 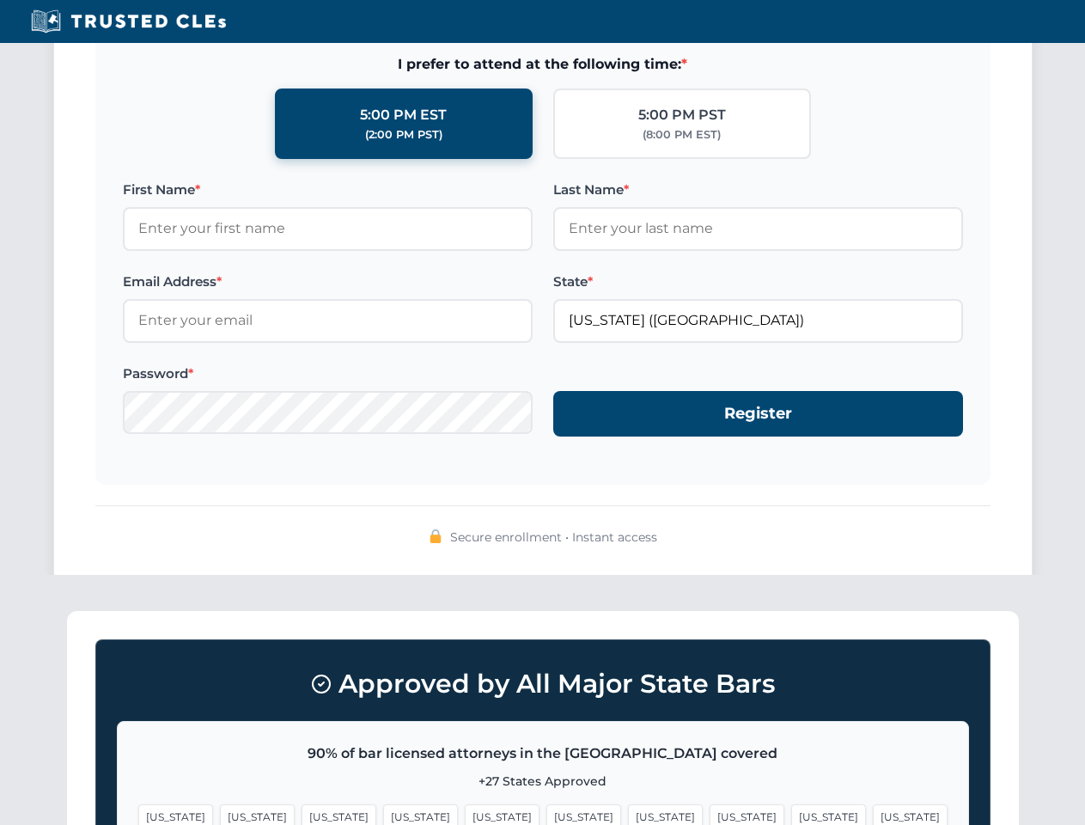 What do you see at coordinates (327, 190) in the screenshot?
I see `label: First Name` at bounding box center [327, 190].